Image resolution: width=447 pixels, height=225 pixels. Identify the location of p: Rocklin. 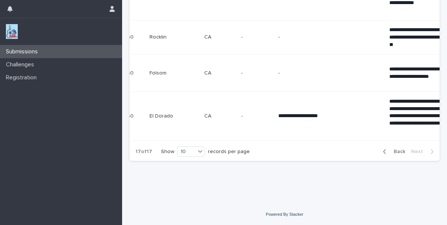
(174, 37).